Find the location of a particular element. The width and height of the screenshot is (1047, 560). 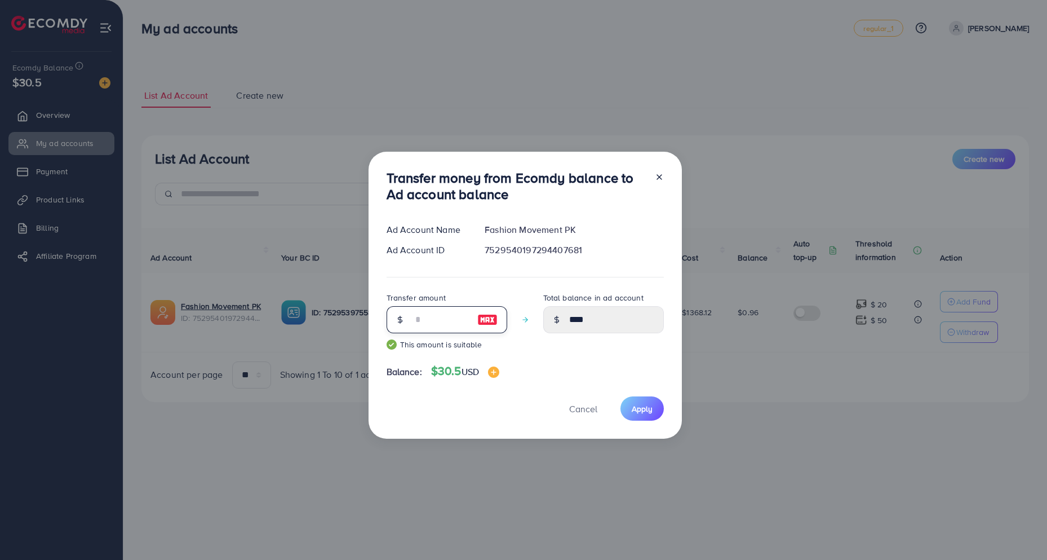

h3: Transfer money from Ecomdy balance to Ad account balance is located at coordinates (516, 186).